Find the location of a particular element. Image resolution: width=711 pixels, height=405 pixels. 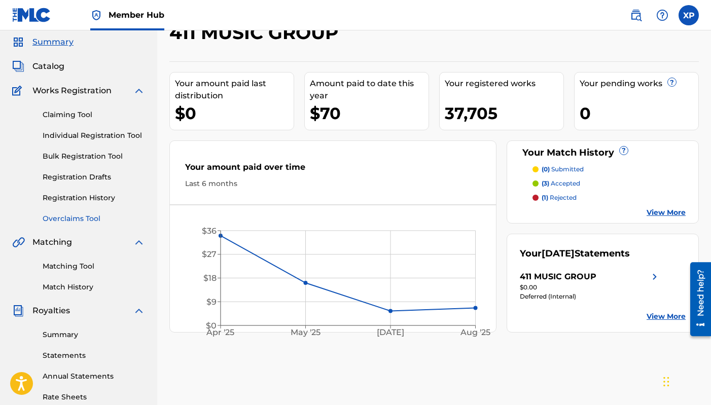

img: help is located at coordinates (662, 15).